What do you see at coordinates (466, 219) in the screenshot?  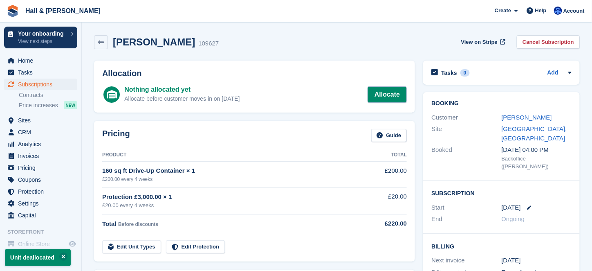 I see `div: End` at bounding box center [466, 219].